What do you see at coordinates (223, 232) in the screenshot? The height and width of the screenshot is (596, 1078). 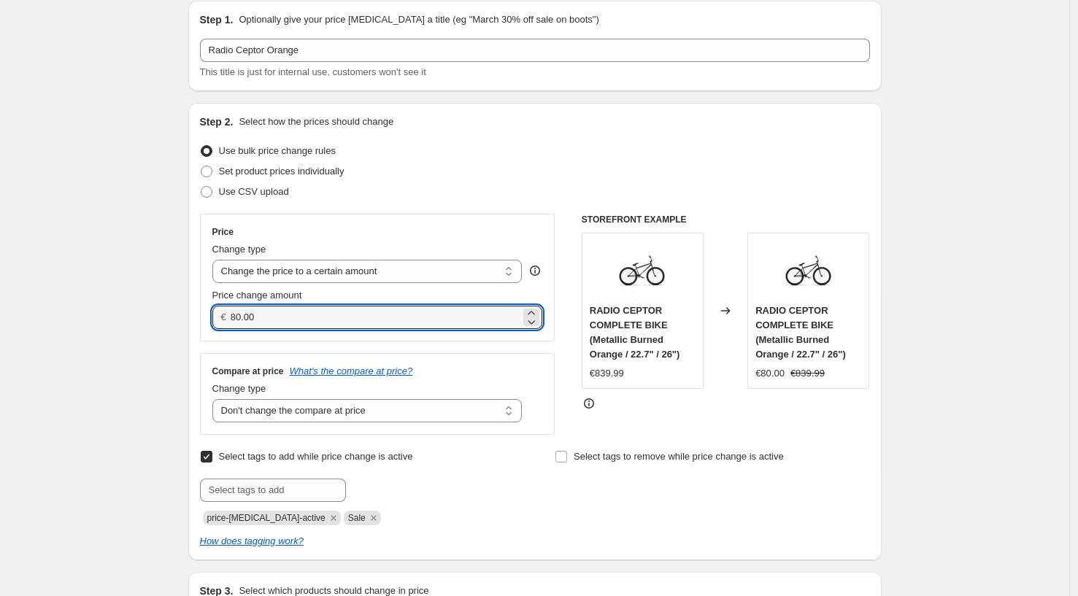 I see `h3: Price` at bounding box center [223, 232].